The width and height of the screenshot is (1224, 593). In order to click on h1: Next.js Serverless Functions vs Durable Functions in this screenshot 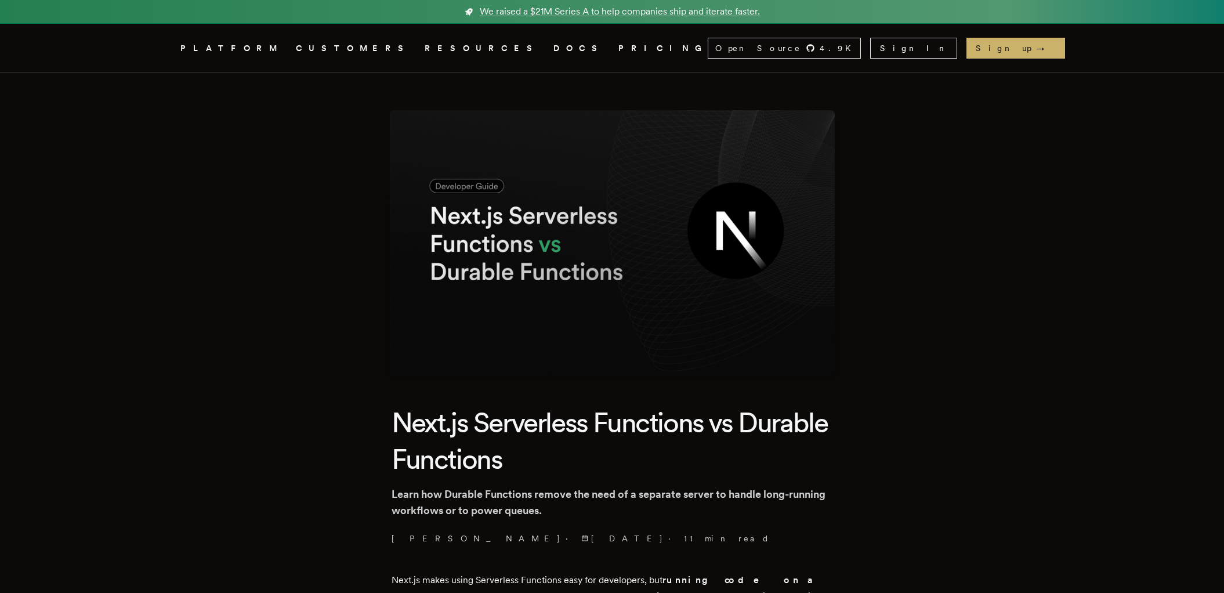, I will do `click(612, 440)`.